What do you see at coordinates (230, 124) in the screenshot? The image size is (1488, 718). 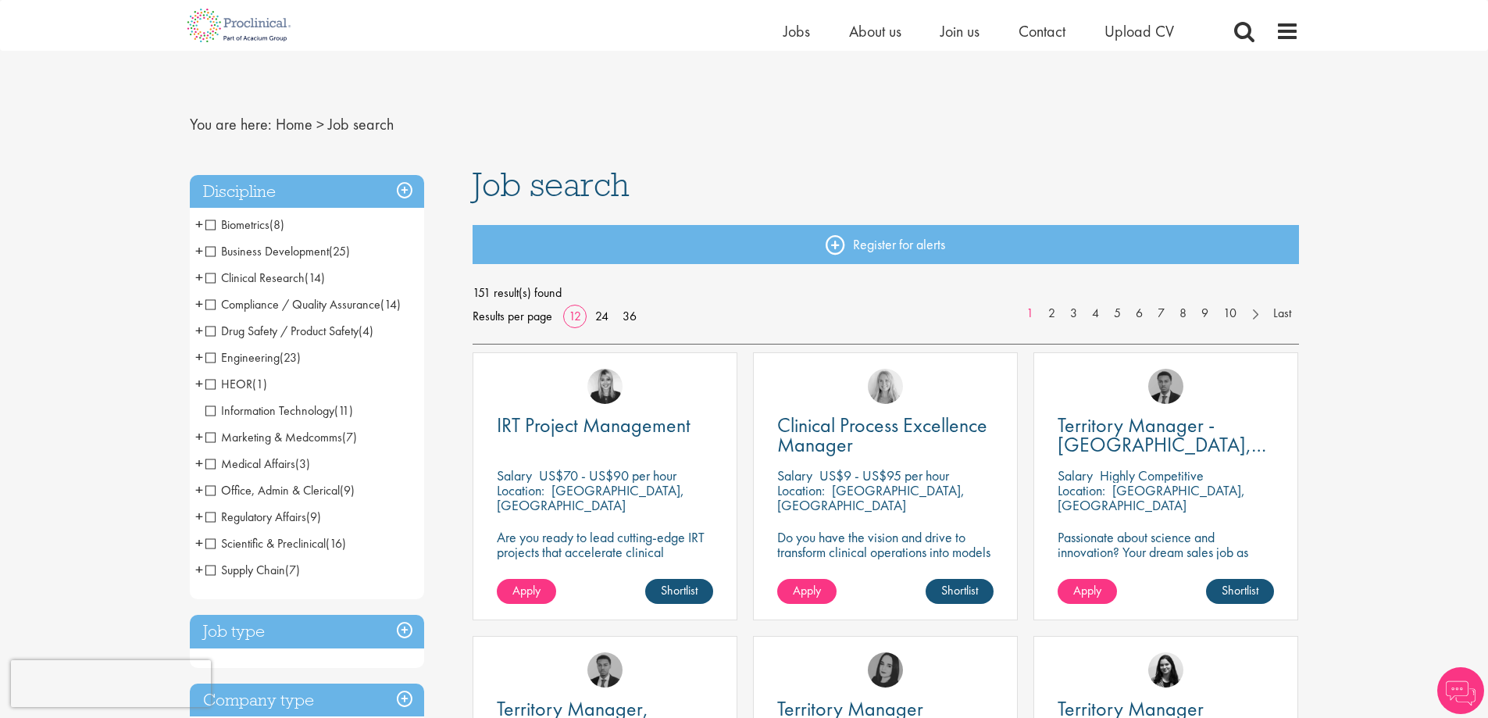 I see `span: You are here:` at bounding box center [230, 124].